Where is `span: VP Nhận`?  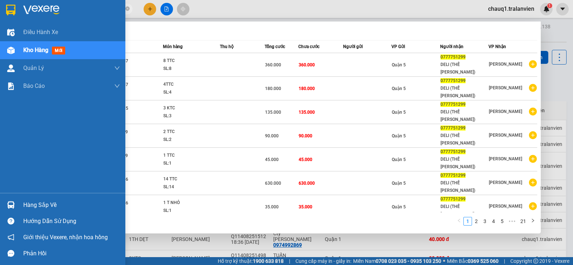 span: VP Nhận is located at coordinates (497, 47).